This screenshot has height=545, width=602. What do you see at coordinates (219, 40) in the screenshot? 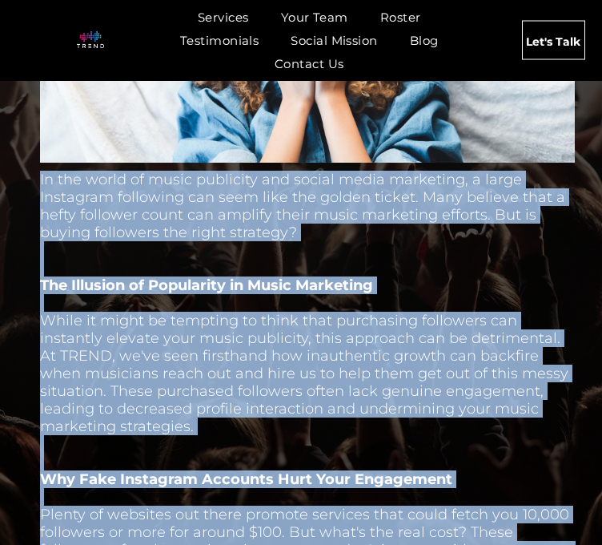
I see `a: Testimonials` at bounding box center [219, 40].